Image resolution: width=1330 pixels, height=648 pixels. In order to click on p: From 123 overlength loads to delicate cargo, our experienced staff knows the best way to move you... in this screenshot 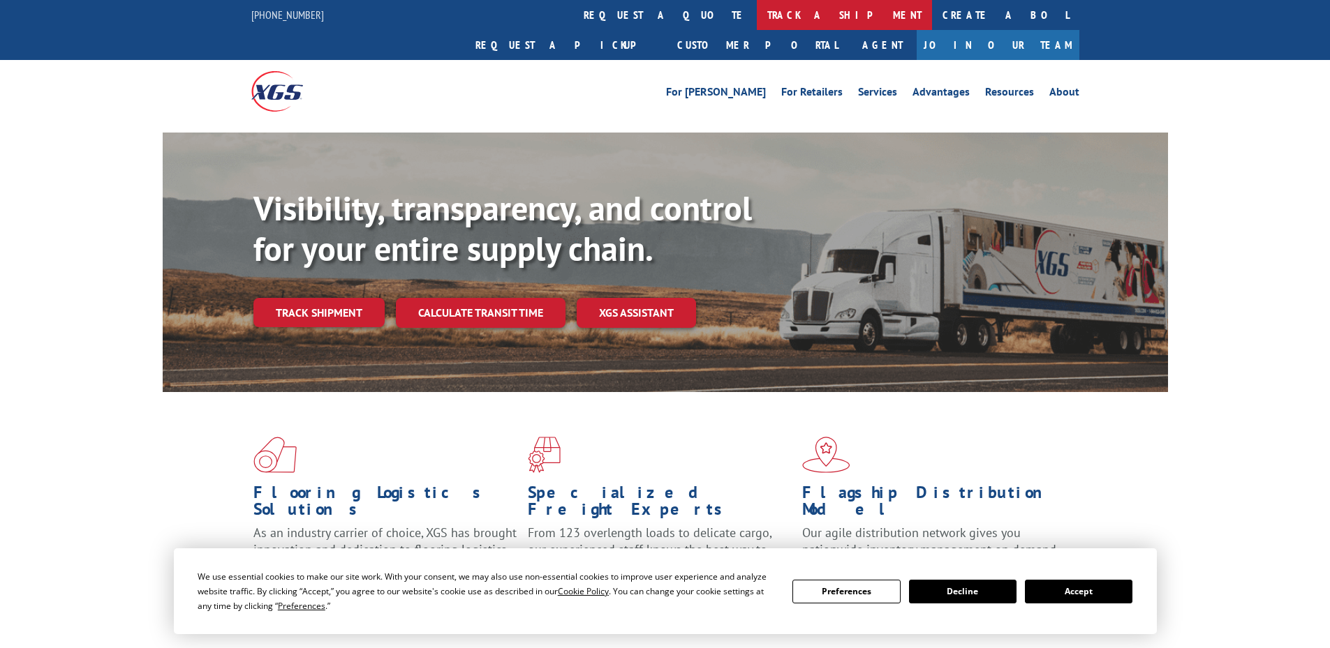, I will do `click(660, 556)`.